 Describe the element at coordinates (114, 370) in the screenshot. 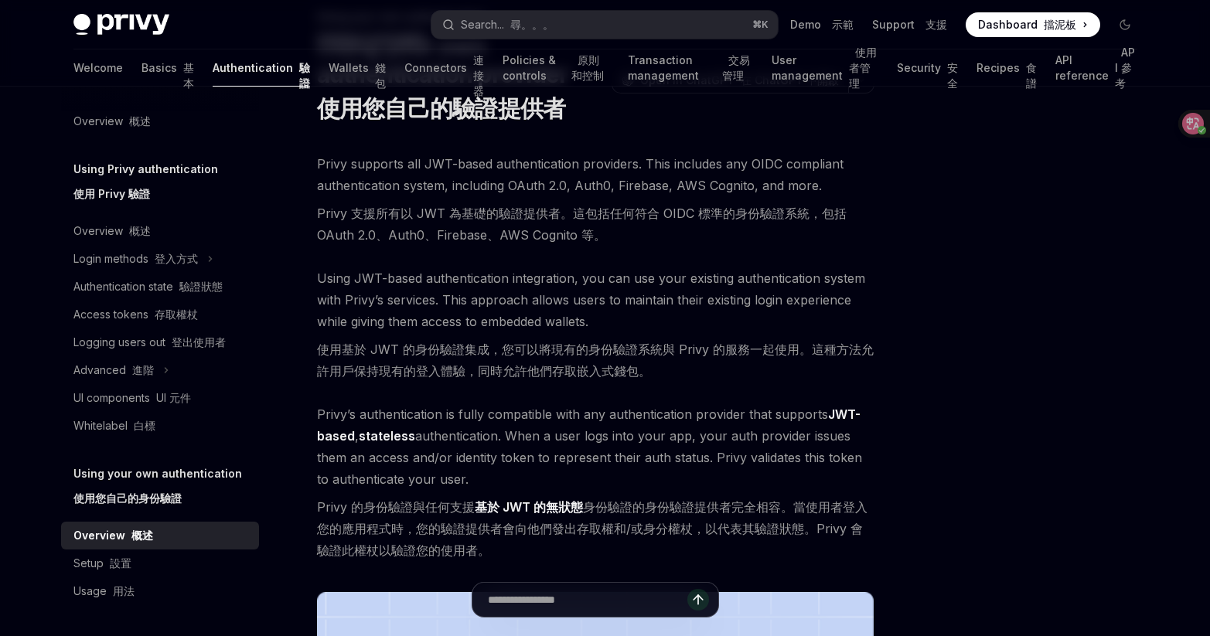

I see `div: Advanced` at that location.